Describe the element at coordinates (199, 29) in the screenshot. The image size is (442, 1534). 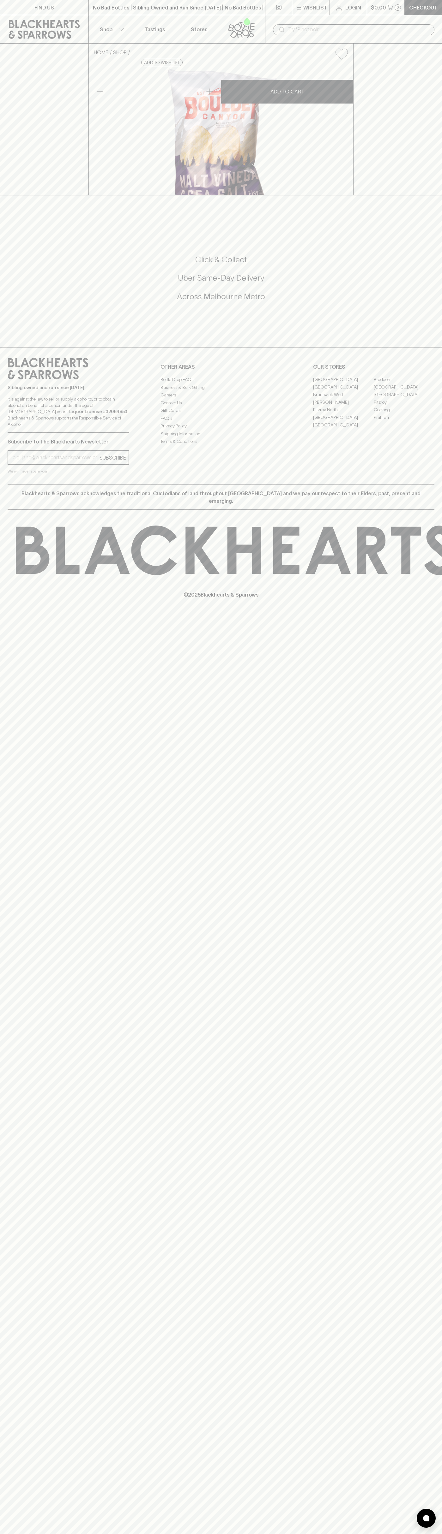
I see `a: Stores` at that location.